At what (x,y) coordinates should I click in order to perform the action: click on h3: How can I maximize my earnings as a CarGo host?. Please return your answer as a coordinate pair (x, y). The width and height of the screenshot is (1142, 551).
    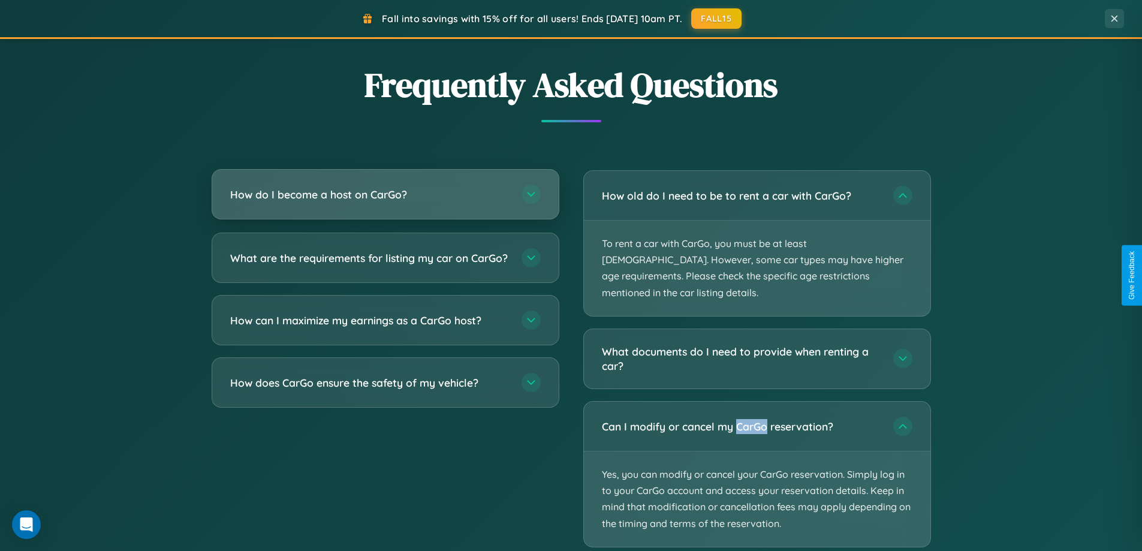
    Looking at the image, I should click on (370, 320).